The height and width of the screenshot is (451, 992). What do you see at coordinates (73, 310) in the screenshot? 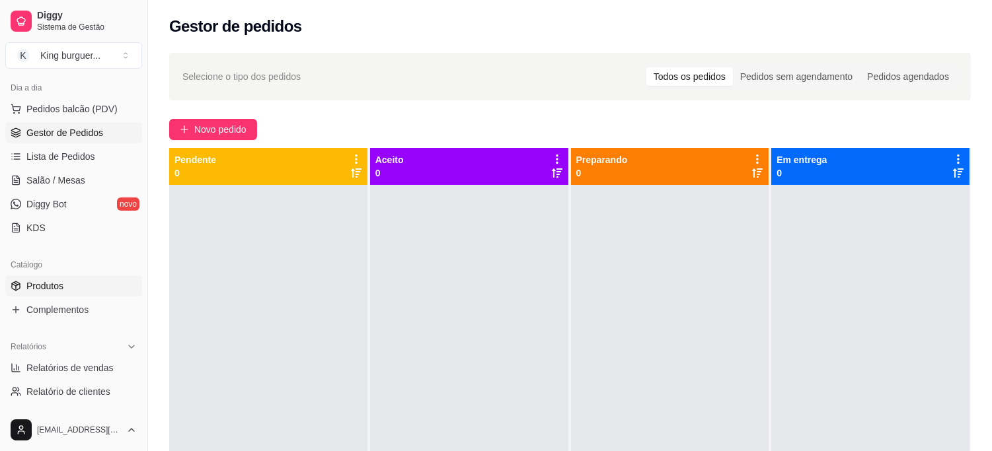
I see `a: Complementos` at bounding box center [73, 310].